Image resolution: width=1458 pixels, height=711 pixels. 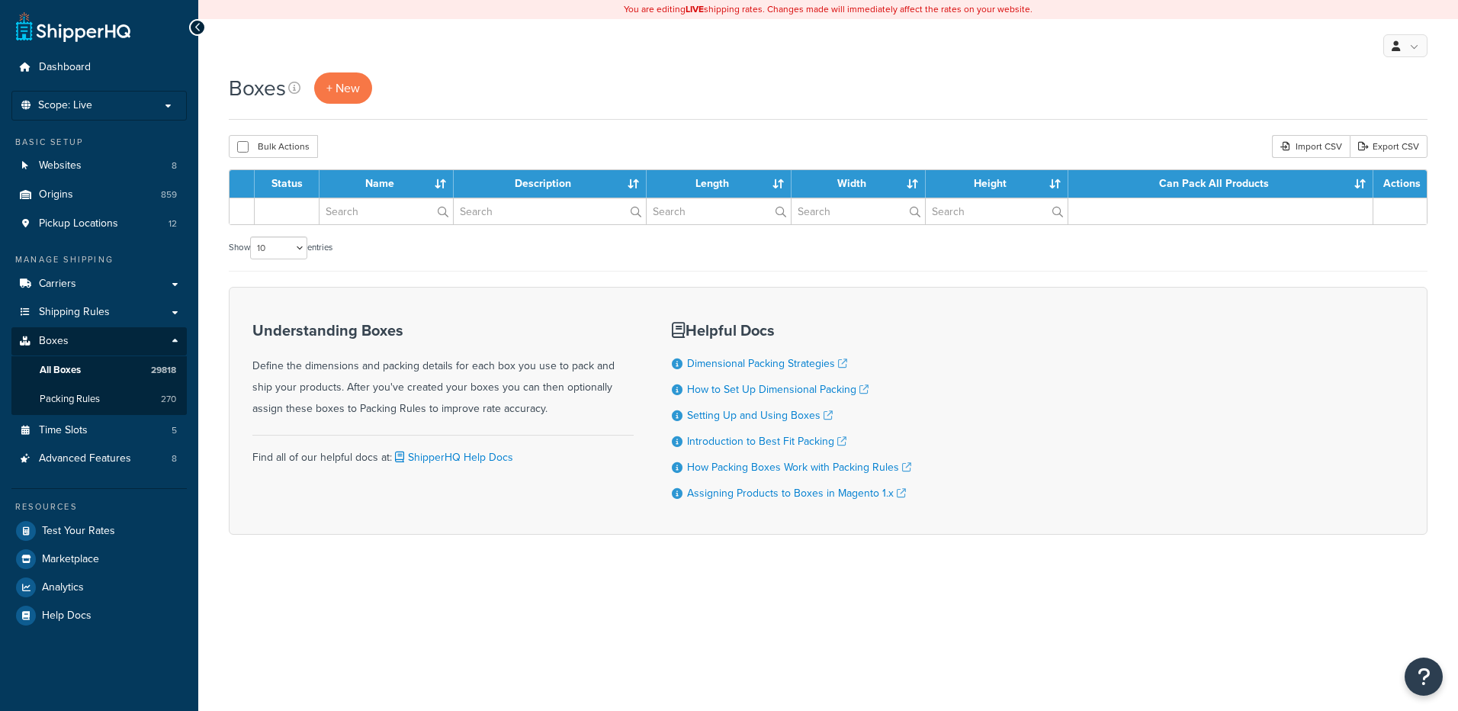 I want to click on a: Packing Rules 270, so click(x=99, y=399).